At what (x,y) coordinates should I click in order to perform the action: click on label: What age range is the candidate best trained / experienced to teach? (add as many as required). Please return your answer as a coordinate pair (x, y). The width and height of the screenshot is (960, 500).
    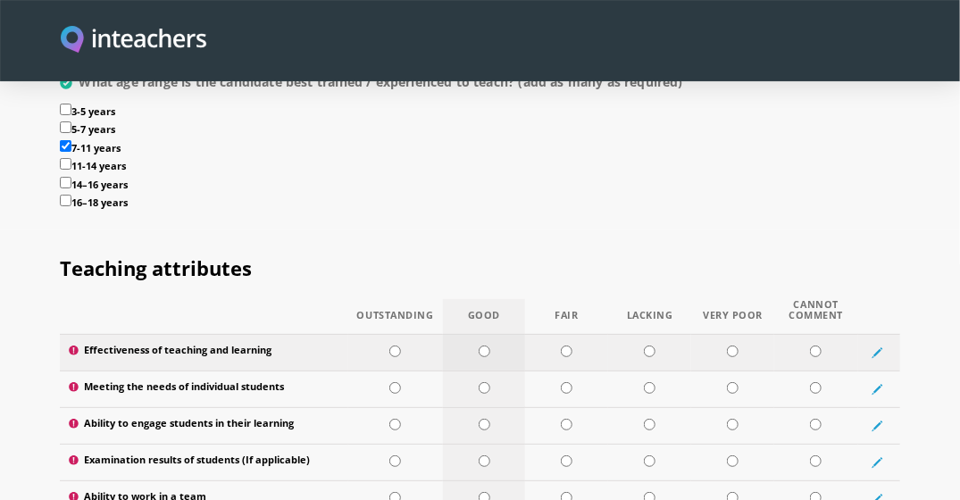
    Looking at the image, I should click on (480, 88).